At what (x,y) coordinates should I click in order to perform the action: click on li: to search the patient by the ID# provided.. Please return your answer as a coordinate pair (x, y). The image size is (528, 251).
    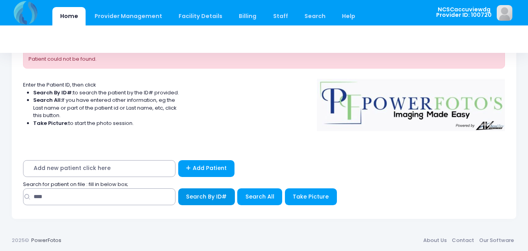
    Looking at the image, I should click on (106, 93).